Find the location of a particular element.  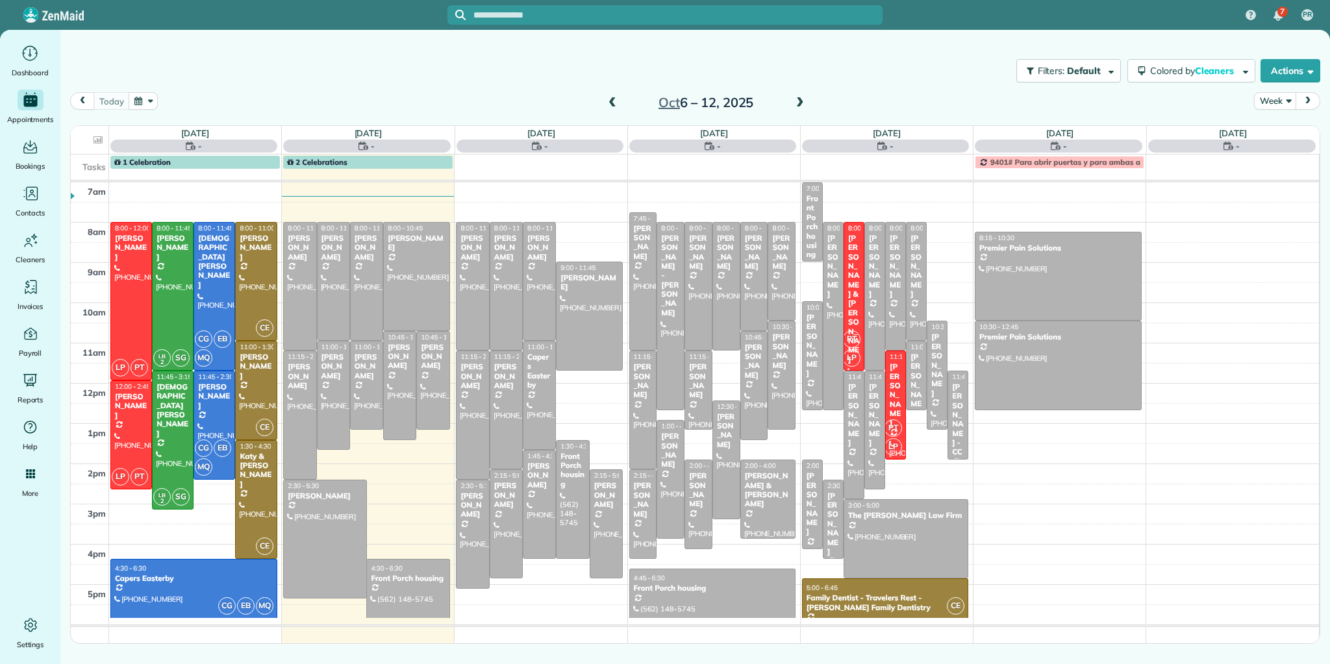

span: 10am is located at coordinates (94, 312).